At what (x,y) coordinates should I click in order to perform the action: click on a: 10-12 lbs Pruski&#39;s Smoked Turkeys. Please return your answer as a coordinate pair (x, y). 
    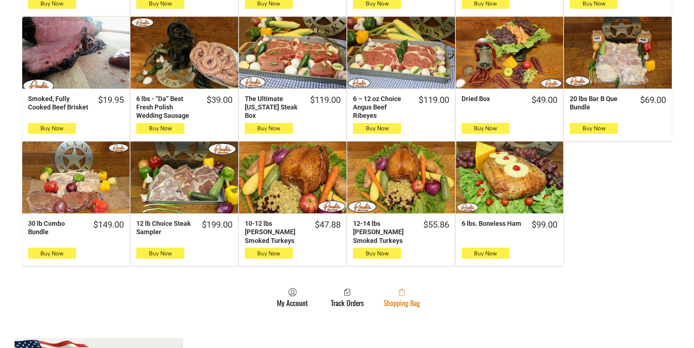
    Looking at the image, I should click on (293, 177).